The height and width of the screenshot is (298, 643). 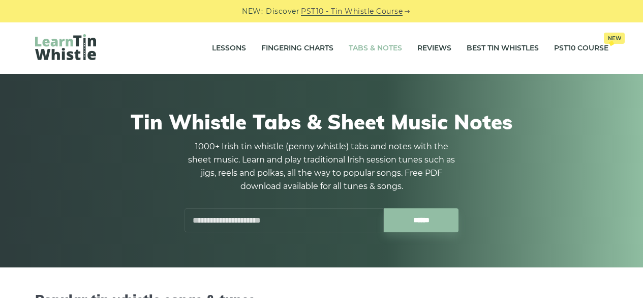 What do you see at coordinates (322, 122) in the screenshot?
I see `h1: Tin Whistle Tabs & Sheet Music Notes` at bounding box center [322, 122].